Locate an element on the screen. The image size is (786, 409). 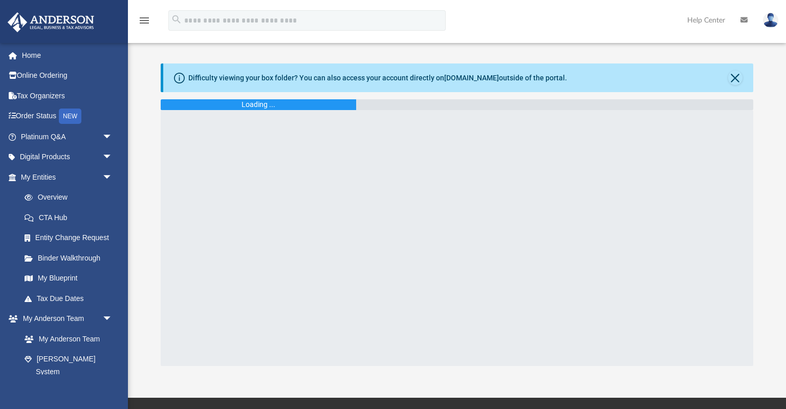
a: Overview is located at coordinates (71, 198).